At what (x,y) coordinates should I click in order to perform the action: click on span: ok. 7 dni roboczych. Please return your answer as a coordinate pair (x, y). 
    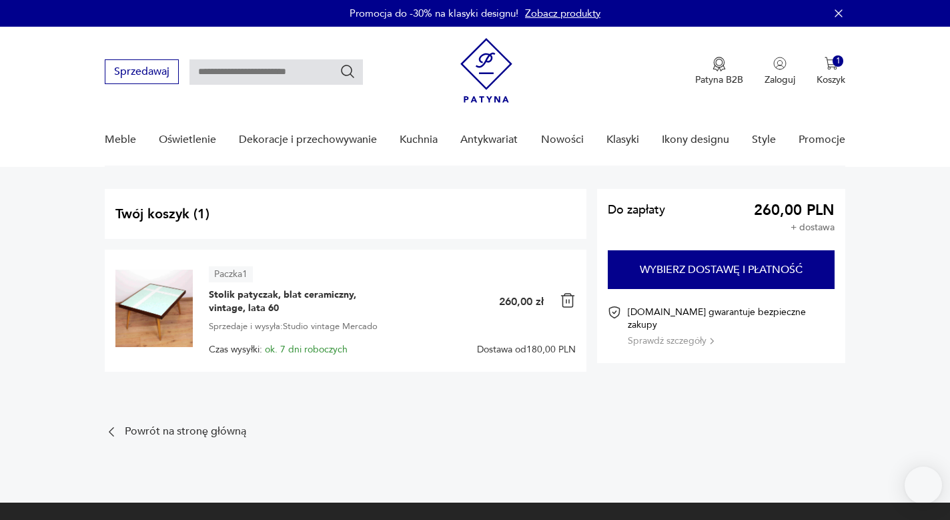
    Looking at the image, I should click on (306, 349).